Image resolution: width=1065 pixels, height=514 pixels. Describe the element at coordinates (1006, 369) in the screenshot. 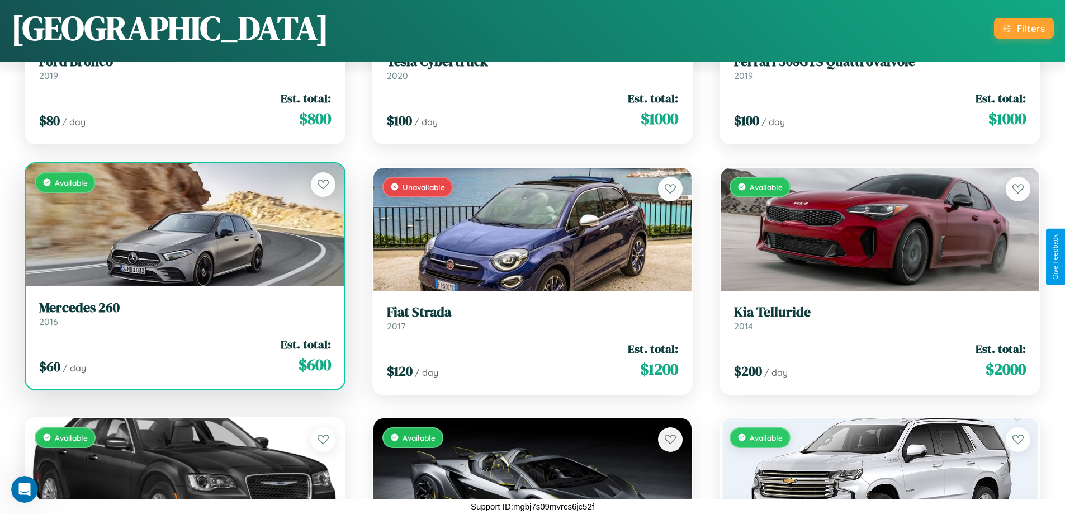

I see `span: $ 2000` at that location.